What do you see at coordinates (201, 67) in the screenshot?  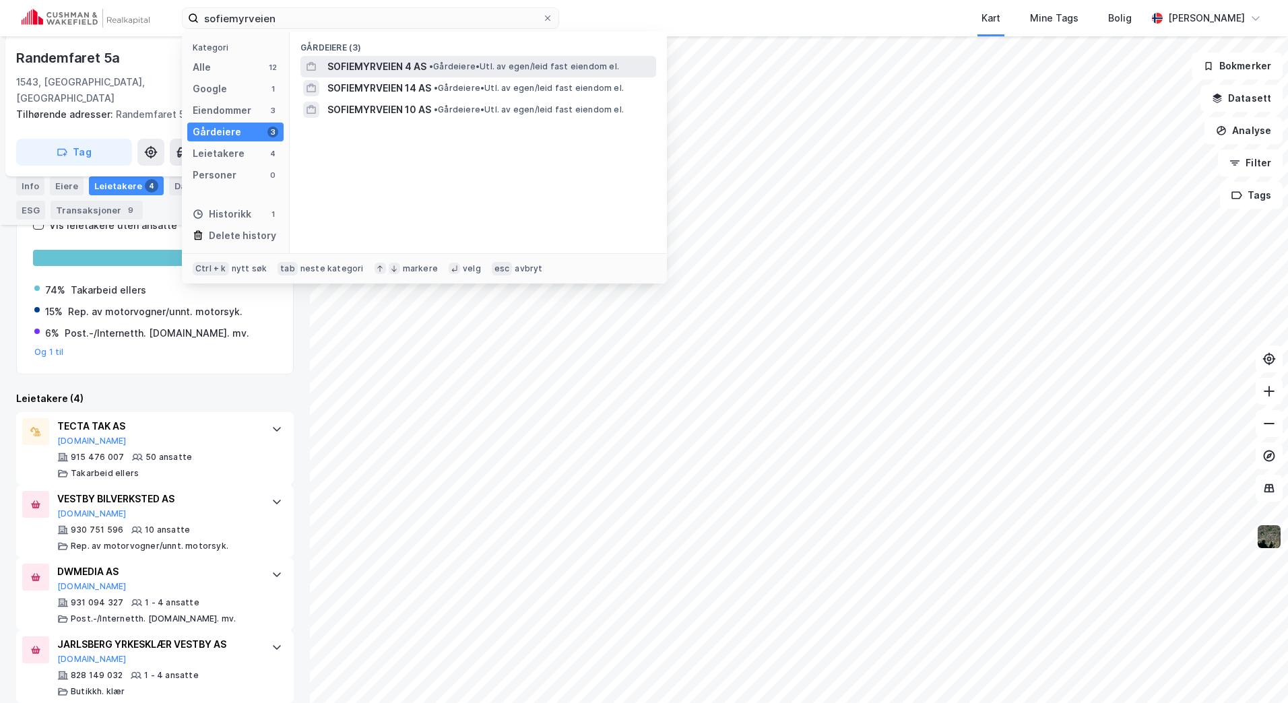 I see `div: Alle` at bounding box center [201, 67].